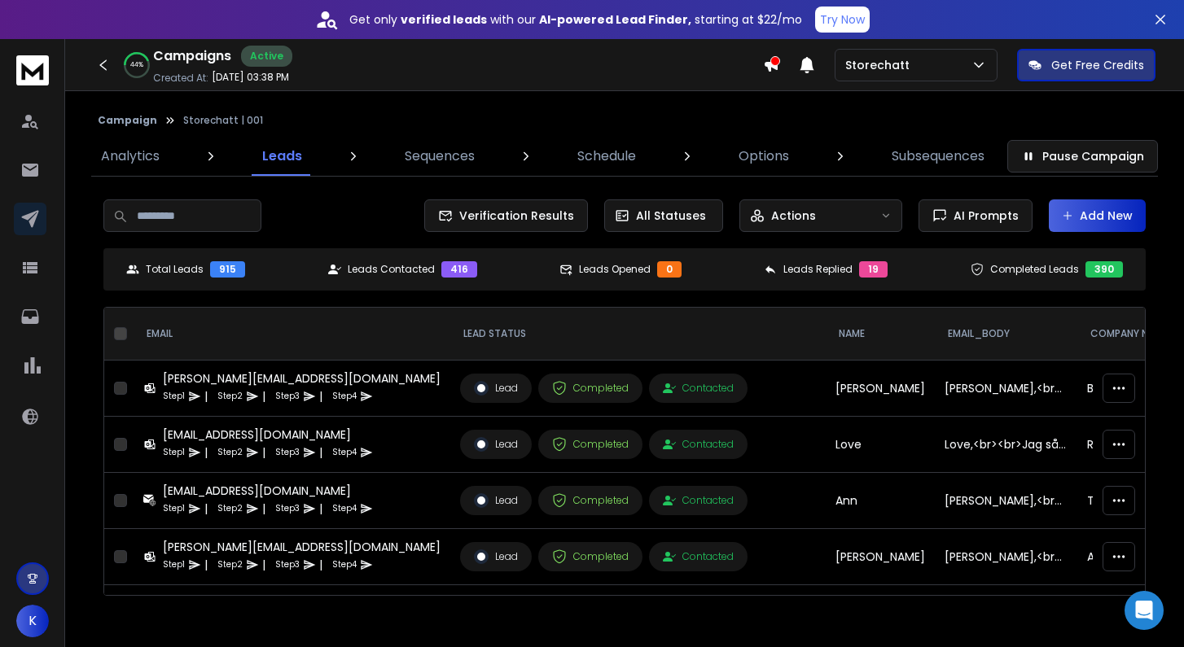 This screenshot has height=647, width=1184. Describe the element at coordinates (33, 621) in the screenshot. I see `button: K` at that location.